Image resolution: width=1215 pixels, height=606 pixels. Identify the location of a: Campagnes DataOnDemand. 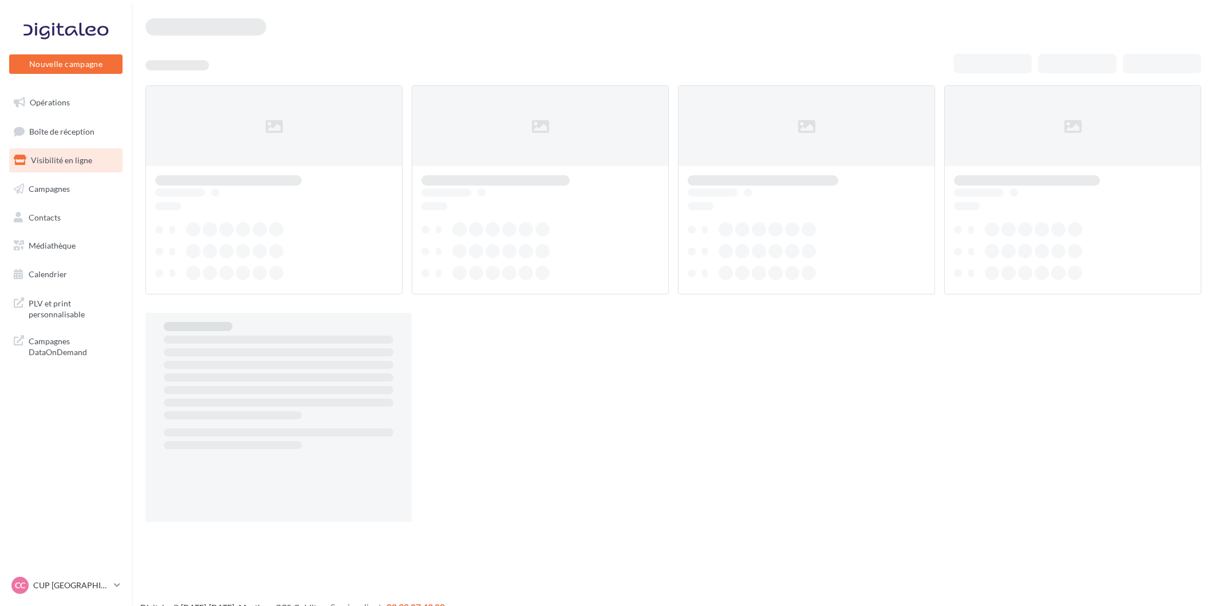
(66, 345).